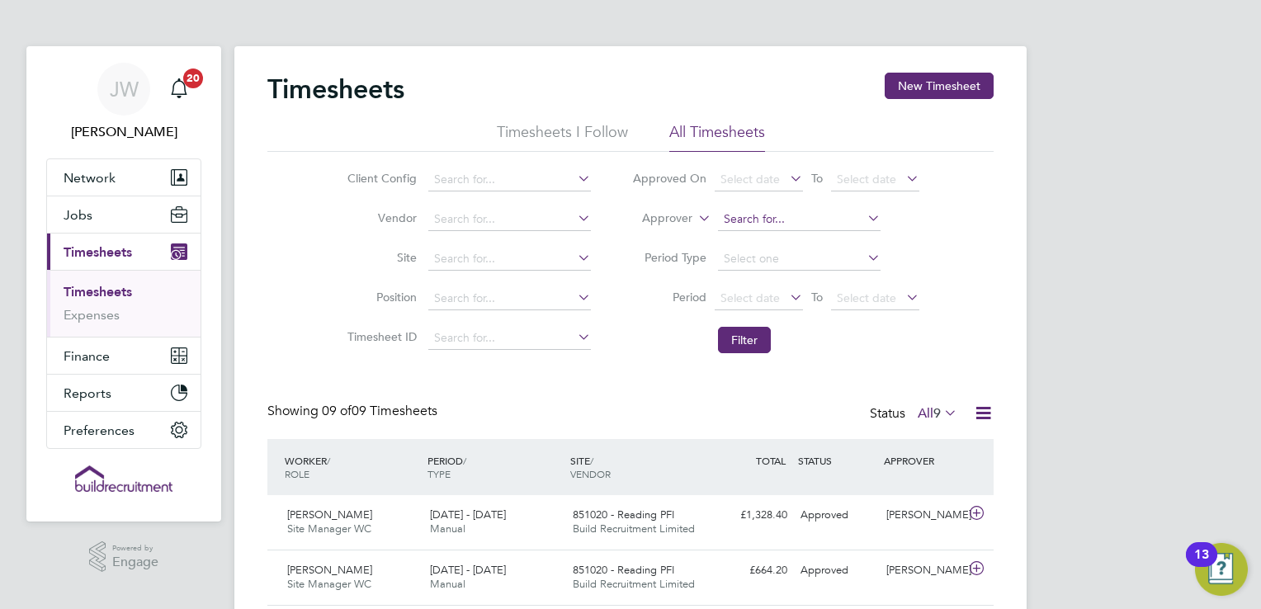  Describe the element at coordinates (193, 78) in the screenshot. I see `span: 20` at that location.